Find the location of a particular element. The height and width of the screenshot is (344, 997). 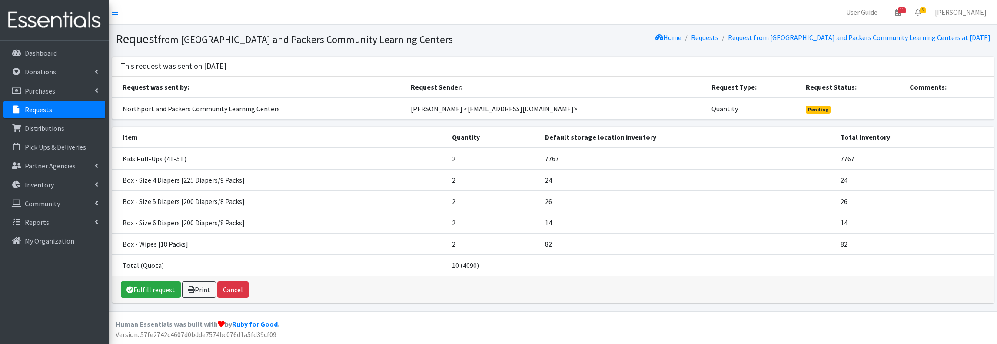

a: Fulfill request is located at coordinates (151, 289).